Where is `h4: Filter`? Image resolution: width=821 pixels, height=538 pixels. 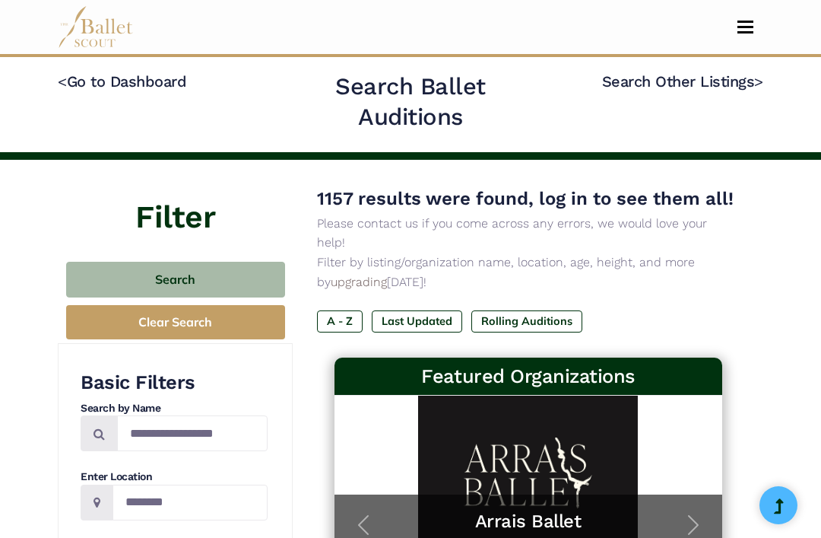
h4: Filter is located at coordinates (175, 199).